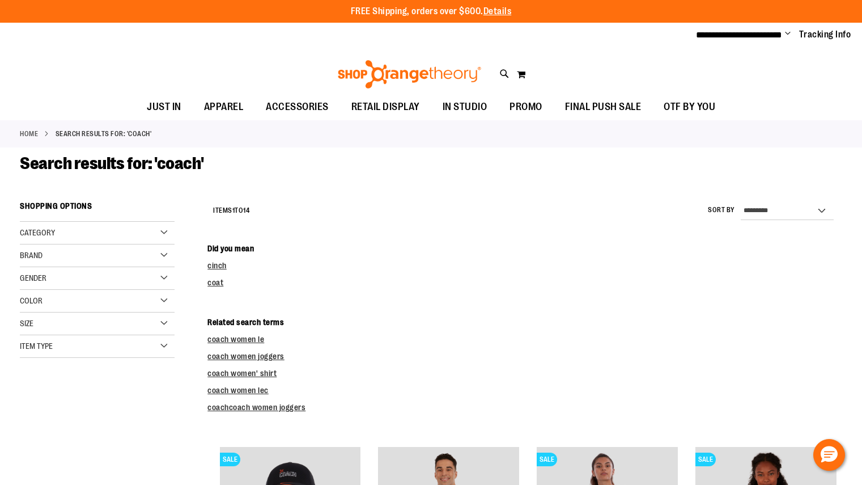 This screenshot has width=862, height=485. I want to click on span: APPAREL, so click(224, 107).